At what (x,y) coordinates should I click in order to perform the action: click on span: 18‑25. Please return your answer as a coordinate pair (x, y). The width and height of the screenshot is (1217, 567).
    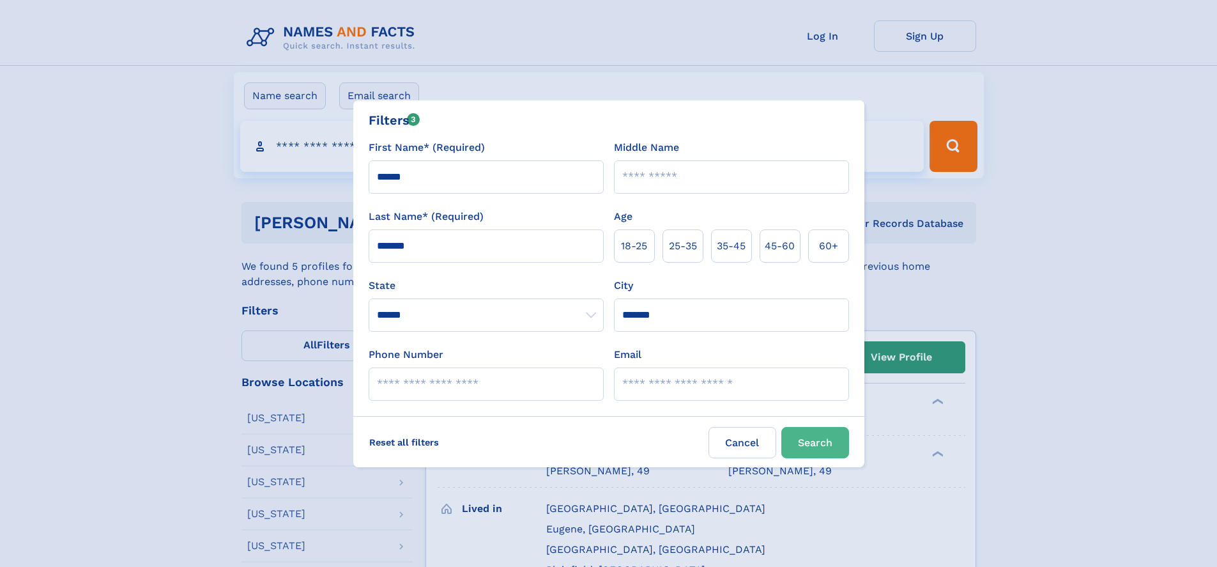
    Looking at the image, I should click on (634, 246).